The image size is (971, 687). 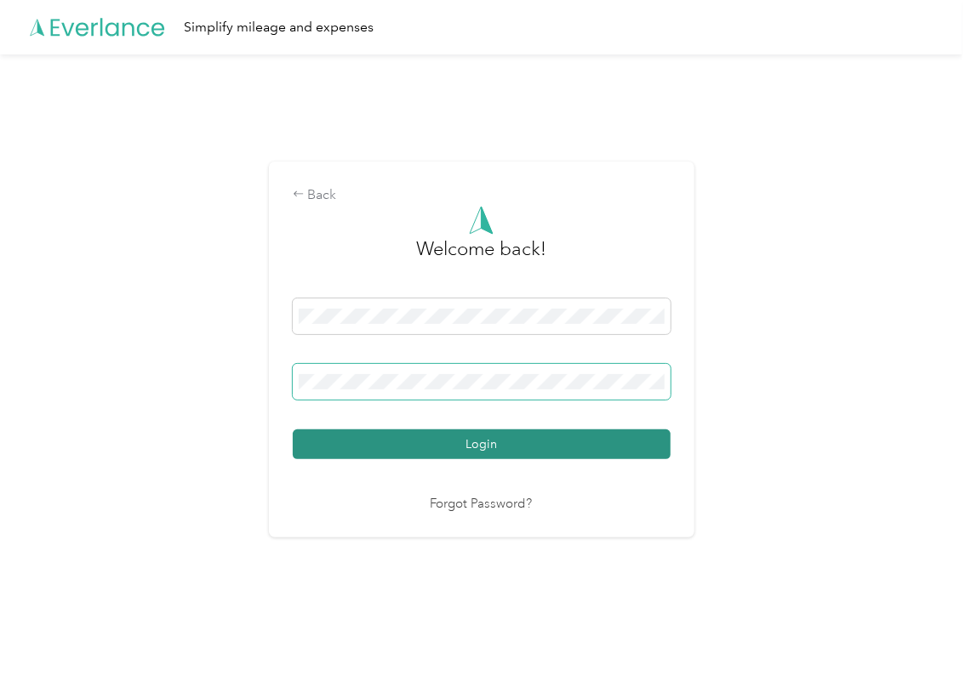 What do you see at coordinates (482, 505) in the screenshot?
I see `a: Forgot Password?` at bounding box center [482, 505].